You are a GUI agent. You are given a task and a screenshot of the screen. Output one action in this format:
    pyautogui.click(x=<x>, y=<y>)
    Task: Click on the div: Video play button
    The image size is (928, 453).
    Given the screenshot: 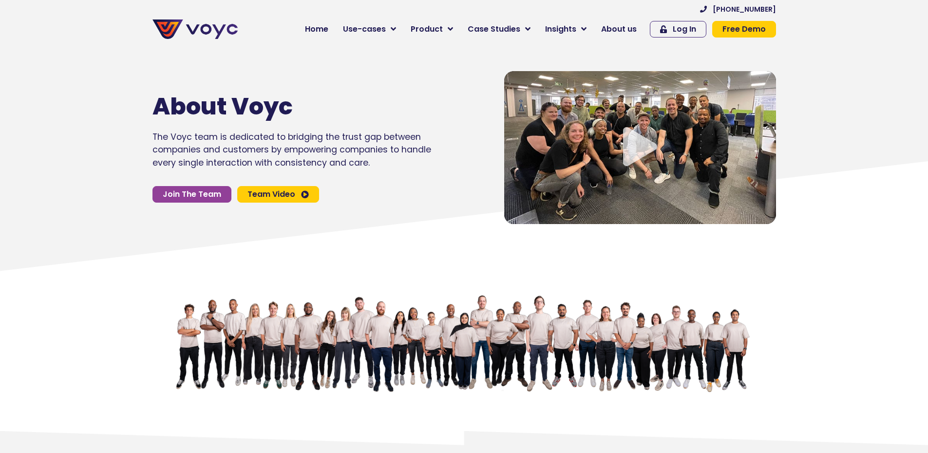 What is the action you would take?
    pyautogui.click(x=640, y=147)
    